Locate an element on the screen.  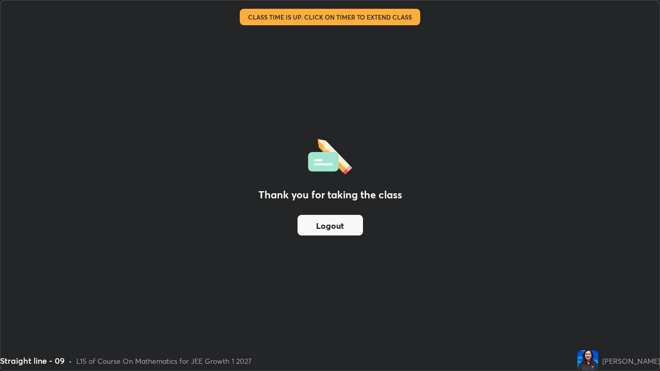
button: Logout is located at coordinates (330, 225).